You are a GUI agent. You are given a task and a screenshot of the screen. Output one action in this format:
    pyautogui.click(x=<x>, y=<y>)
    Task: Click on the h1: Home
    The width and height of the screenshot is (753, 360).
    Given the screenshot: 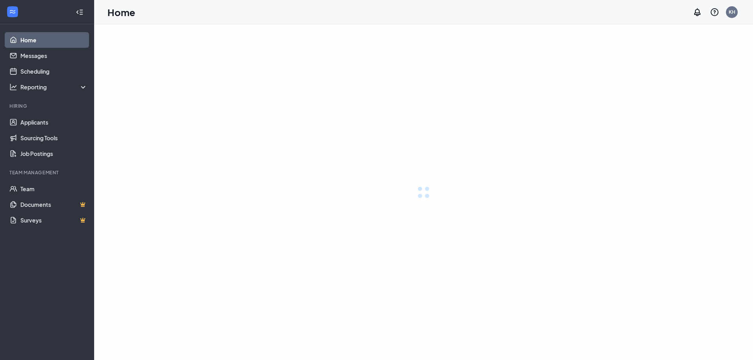 What is the action you would take?
    pyautogui.click(x=121, y=12)
    